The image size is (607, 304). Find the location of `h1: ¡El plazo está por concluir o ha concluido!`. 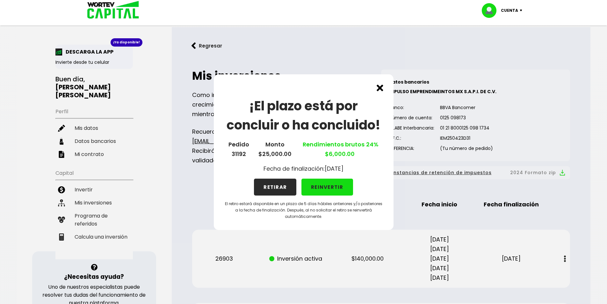

h1: ¡El plazo está por concluir o ha concluido! is located at coordinates (304, 115).